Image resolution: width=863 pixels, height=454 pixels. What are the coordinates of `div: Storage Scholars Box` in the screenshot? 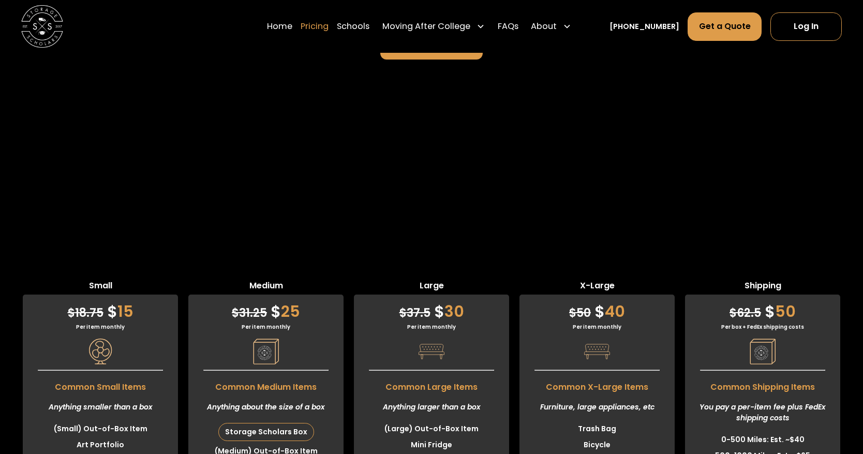 It's located at (266, 432).